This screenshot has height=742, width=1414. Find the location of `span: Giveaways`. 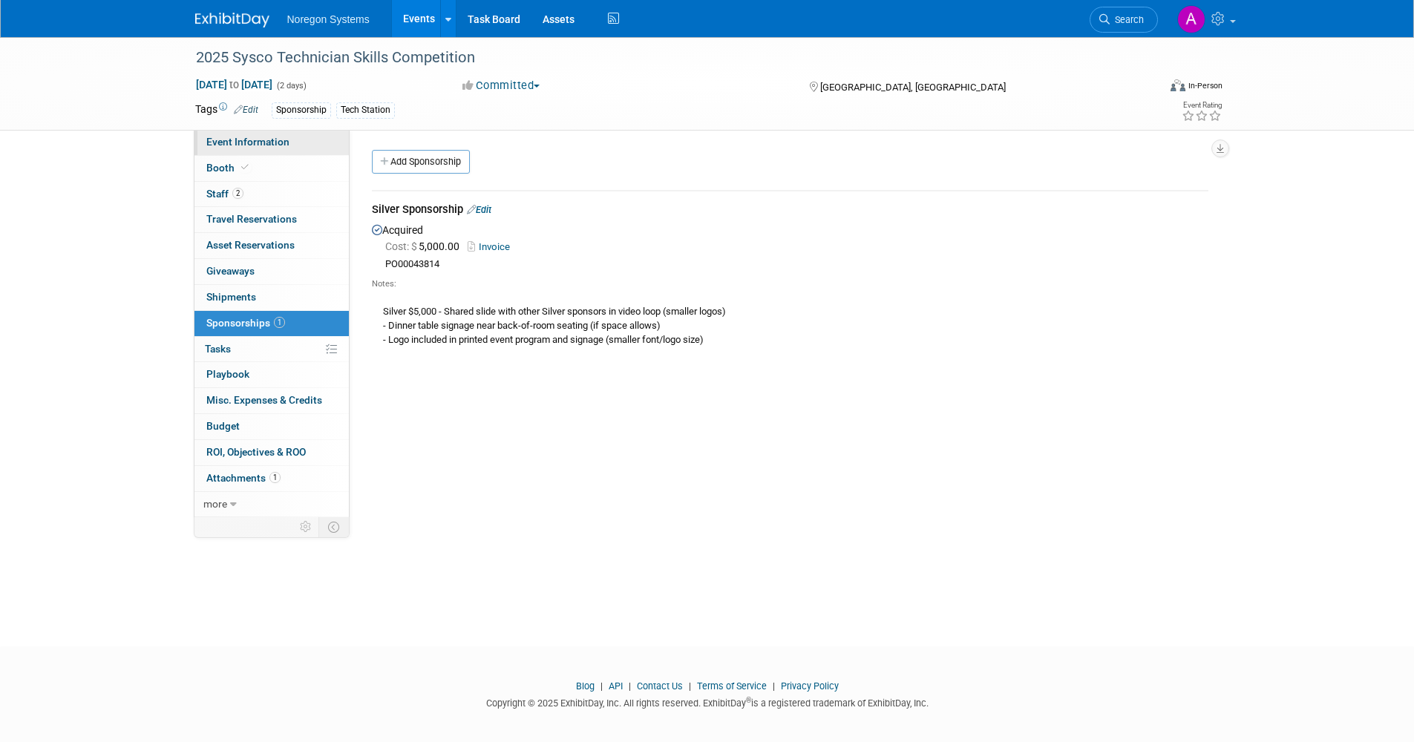

span: Giveaways is located at coordinates (230, 271).